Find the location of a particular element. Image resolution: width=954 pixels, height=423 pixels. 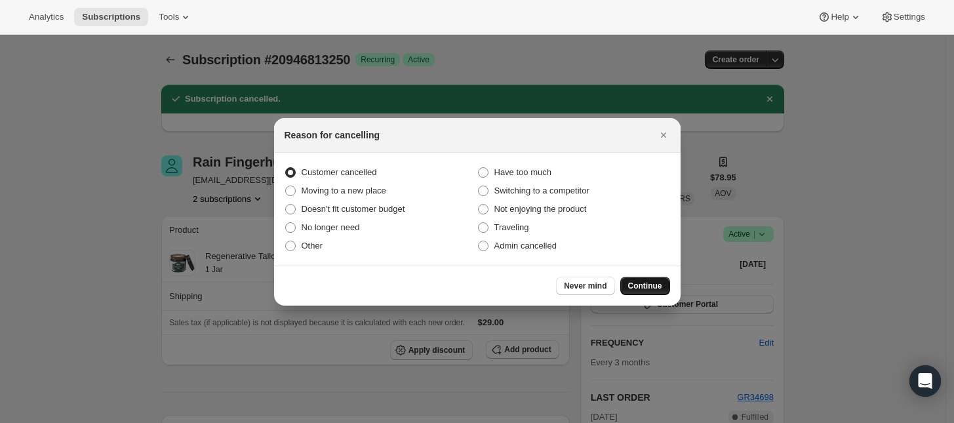

button: Subscriptions is located at coordinates (111, 17).